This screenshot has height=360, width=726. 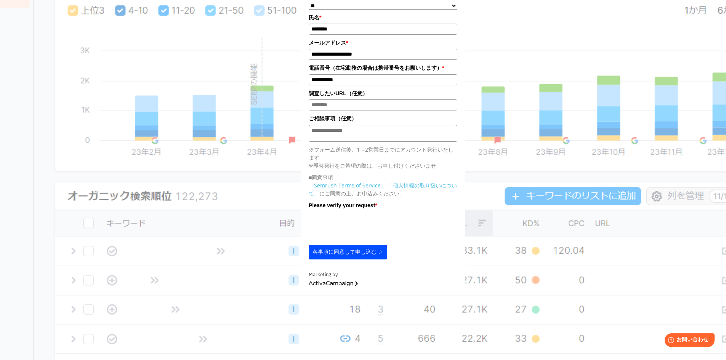 I want to click on div: Marketing by, so click(x=383, y=275).